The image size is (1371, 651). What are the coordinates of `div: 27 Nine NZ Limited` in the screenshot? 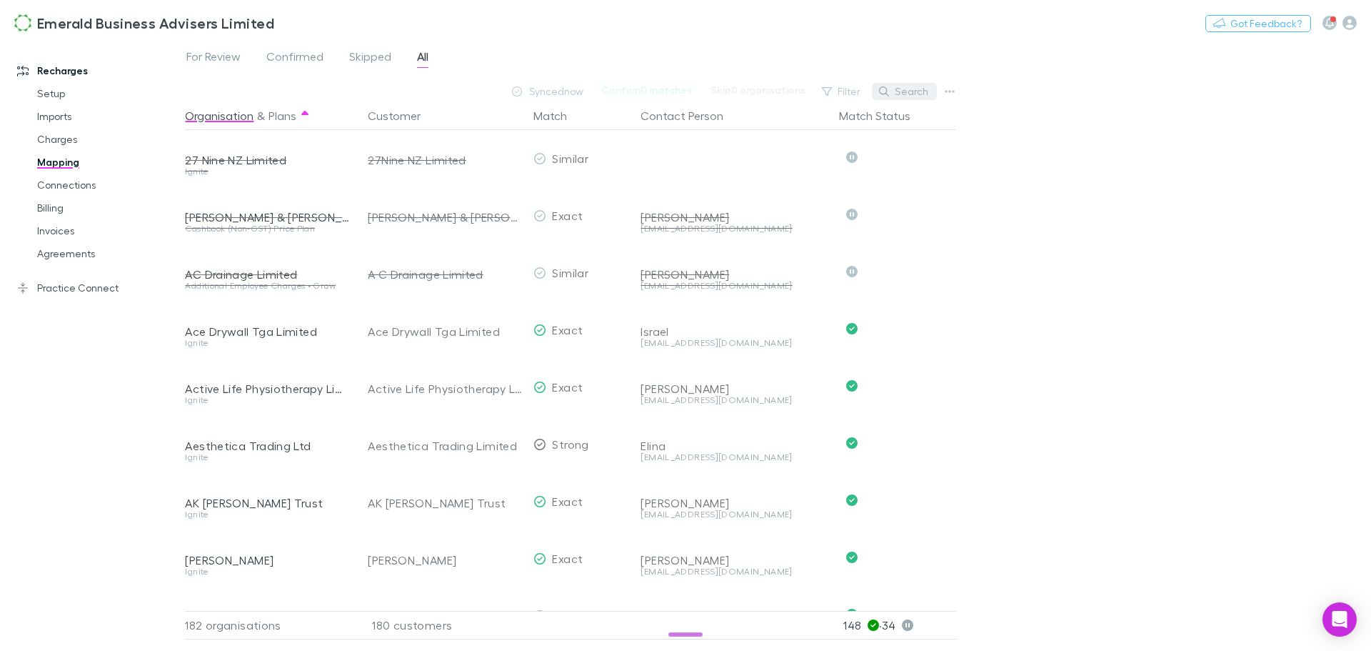 It's located at (268, 160).